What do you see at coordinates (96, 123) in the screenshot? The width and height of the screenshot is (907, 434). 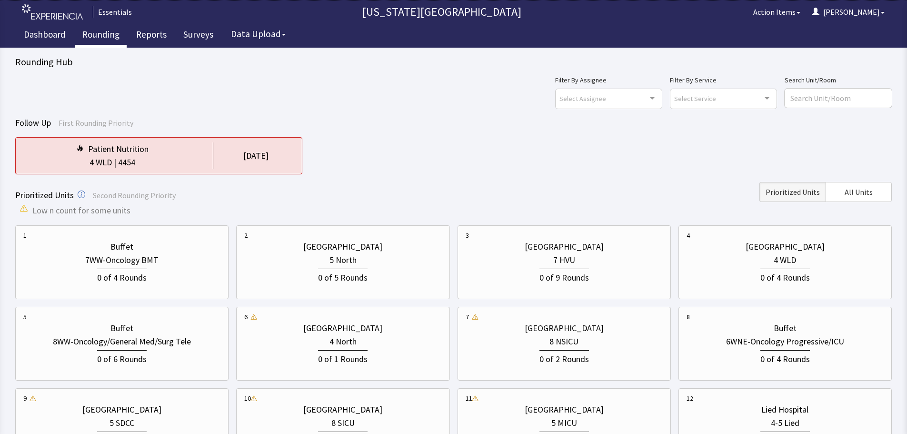 I see `span: First Rounding Priority` at bounding box center [96, 123].